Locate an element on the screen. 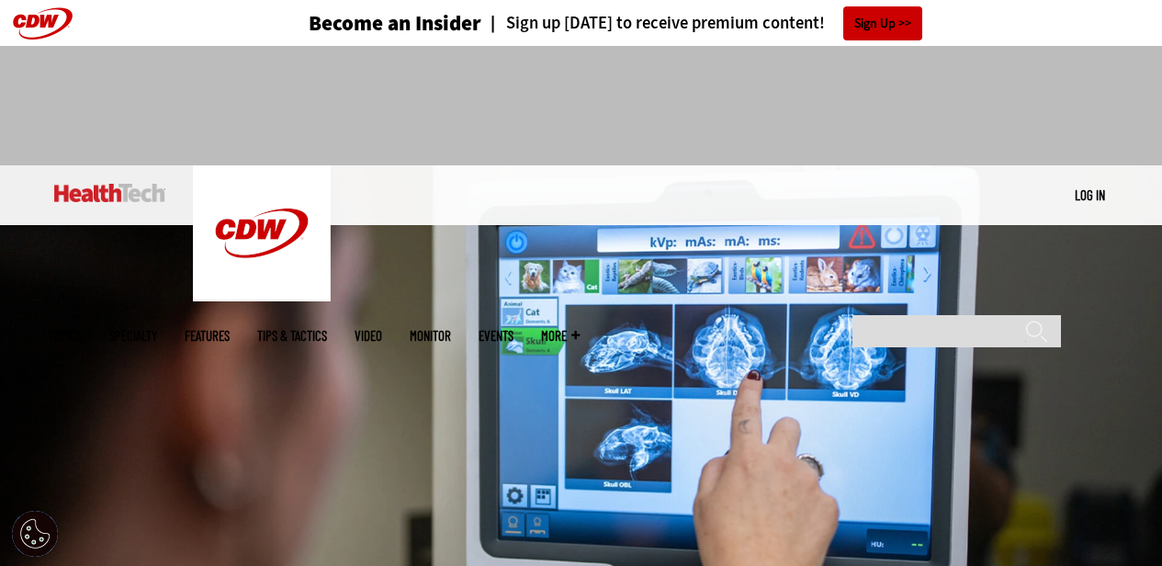 This screenshot has height=566, width=1162. a: Log in is located at coordinates (1090, 195).